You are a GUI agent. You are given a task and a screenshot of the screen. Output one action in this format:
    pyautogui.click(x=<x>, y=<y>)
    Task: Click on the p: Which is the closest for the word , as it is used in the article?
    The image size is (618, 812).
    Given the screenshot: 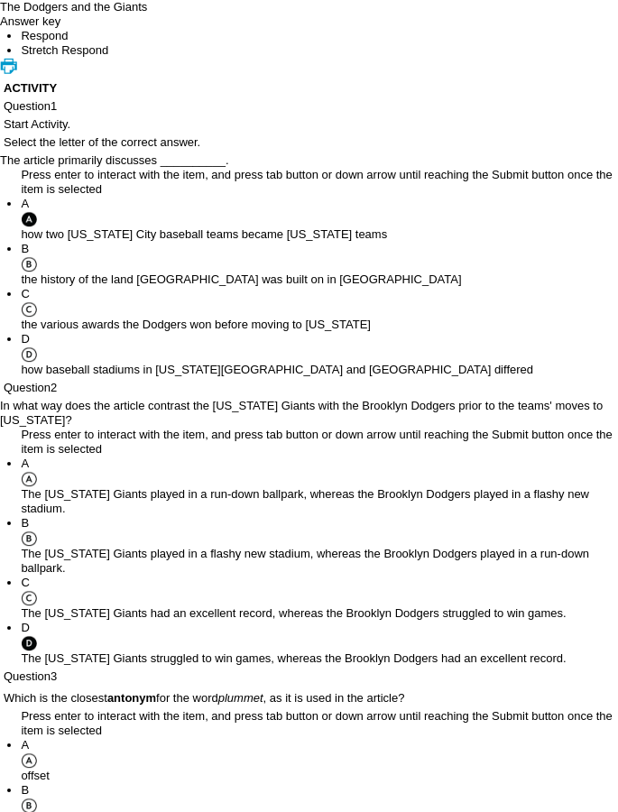 What is the action you would take?
    pyautogui.click(x=309, y=699)
    